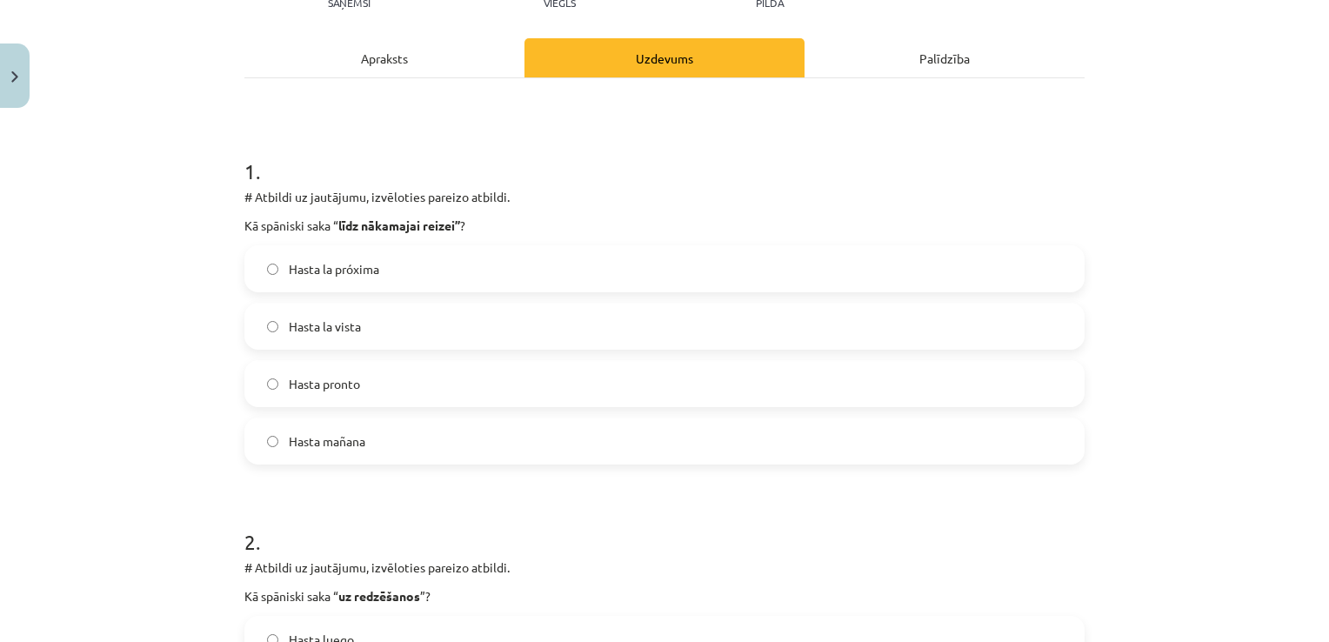 Image resolution: width=1329 pixels, height=642 pixels. What do you see at coordinates (272, 269) in the screenshot?
I see `input: Hasta la próxima` at bounding box center [272, 269].